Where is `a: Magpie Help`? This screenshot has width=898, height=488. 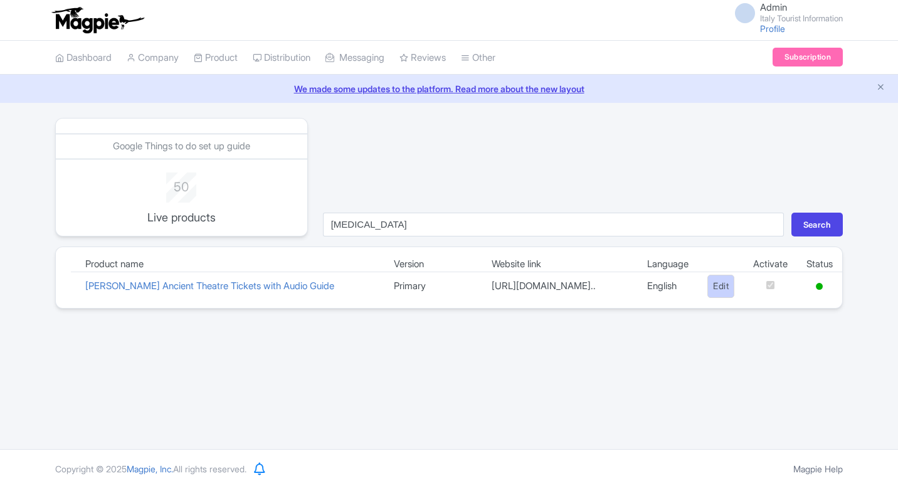 a: Magpie Help is located at coordinates (818, 469).